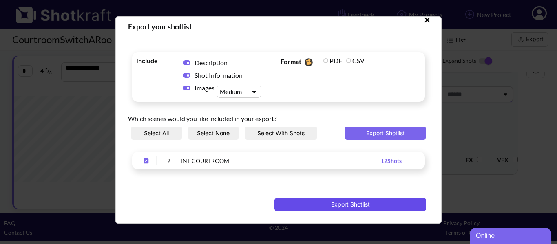 The image size is (557, 244). What do you see at coordinates (281, 161) in the screenshot?
I see `div: INT COURTROOM` at bounding box center [281, 161].